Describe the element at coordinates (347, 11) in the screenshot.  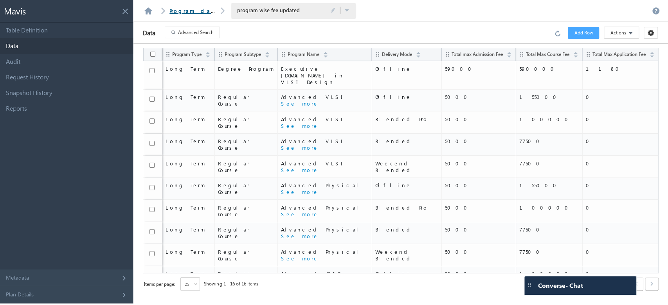
I see `button: Click to switch tables` at that location.